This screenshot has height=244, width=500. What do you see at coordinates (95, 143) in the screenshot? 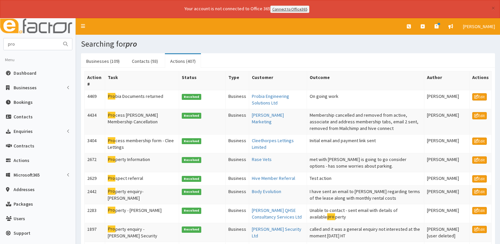
I see `td: 3404` at bounding box center [95, 143].